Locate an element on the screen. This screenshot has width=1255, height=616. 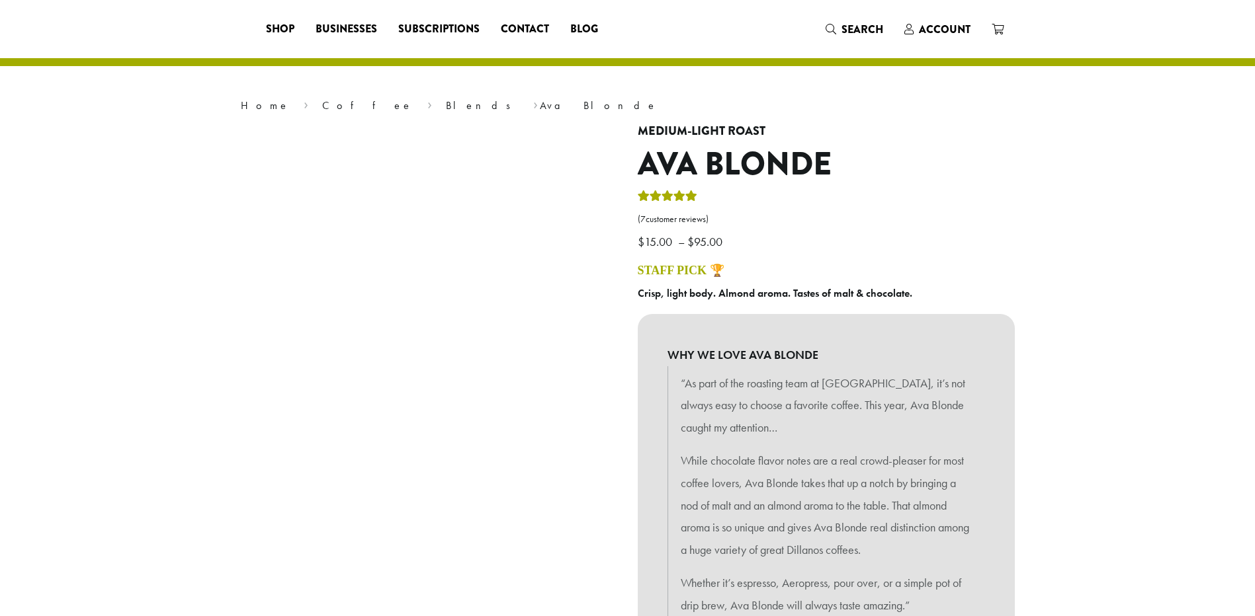
a: Blends is located at coordinates (482, 105).